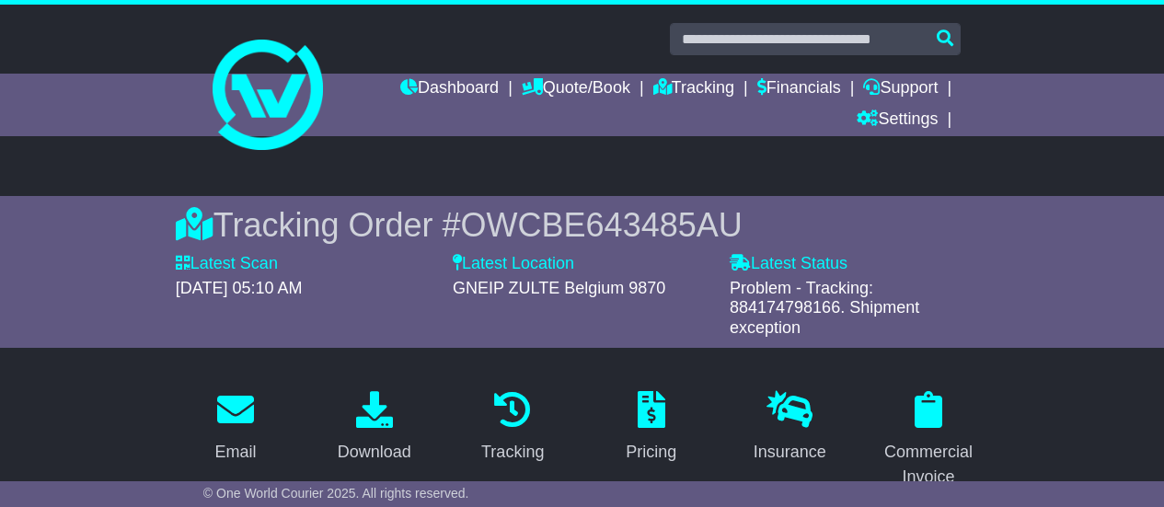 The height and width of the screenshot is (507, 1164). Describe the element at coordinates (513, 452) in the screenshot. I see `div: Tracking` at that location.